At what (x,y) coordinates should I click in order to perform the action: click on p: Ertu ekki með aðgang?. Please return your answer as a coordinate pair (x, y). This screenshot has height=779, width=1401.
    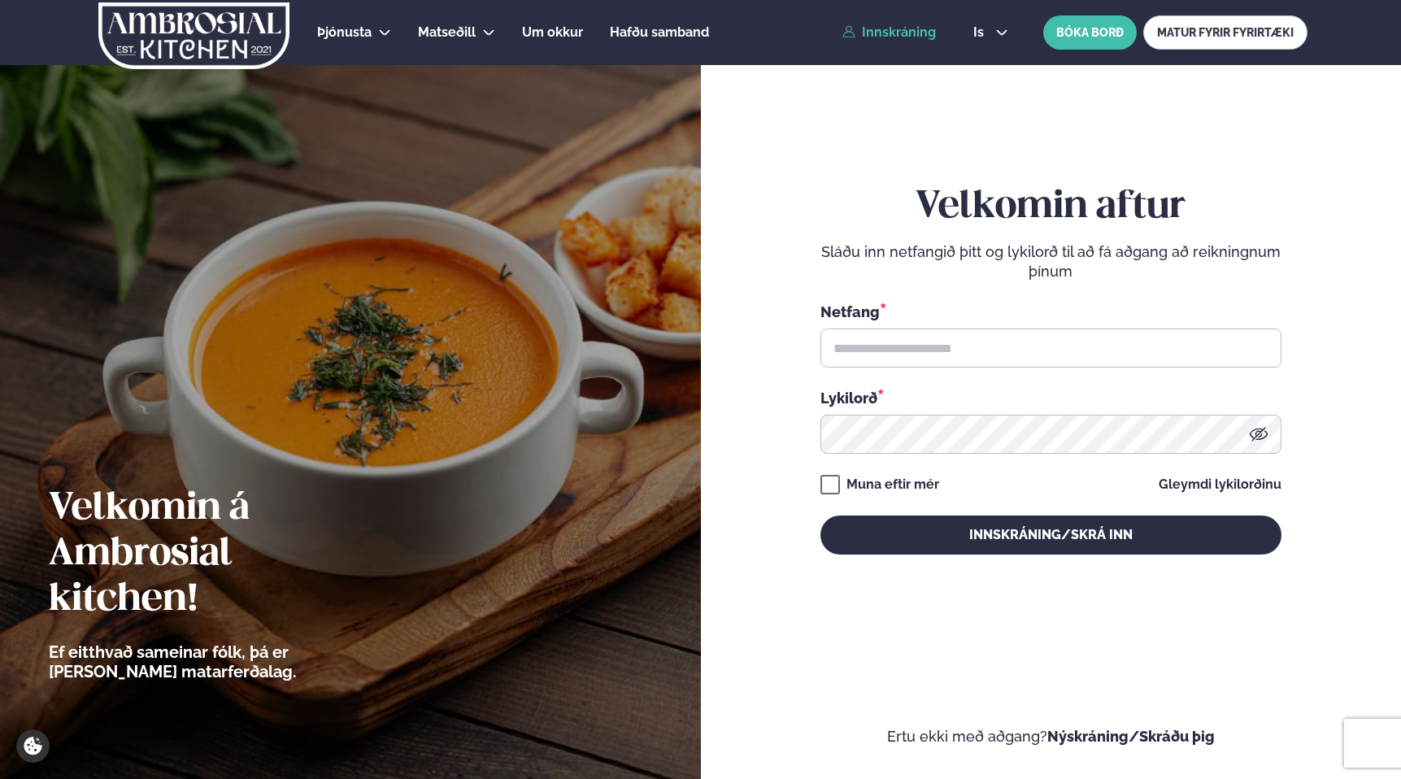
    Looking at the image, I should click on (1051, 737).